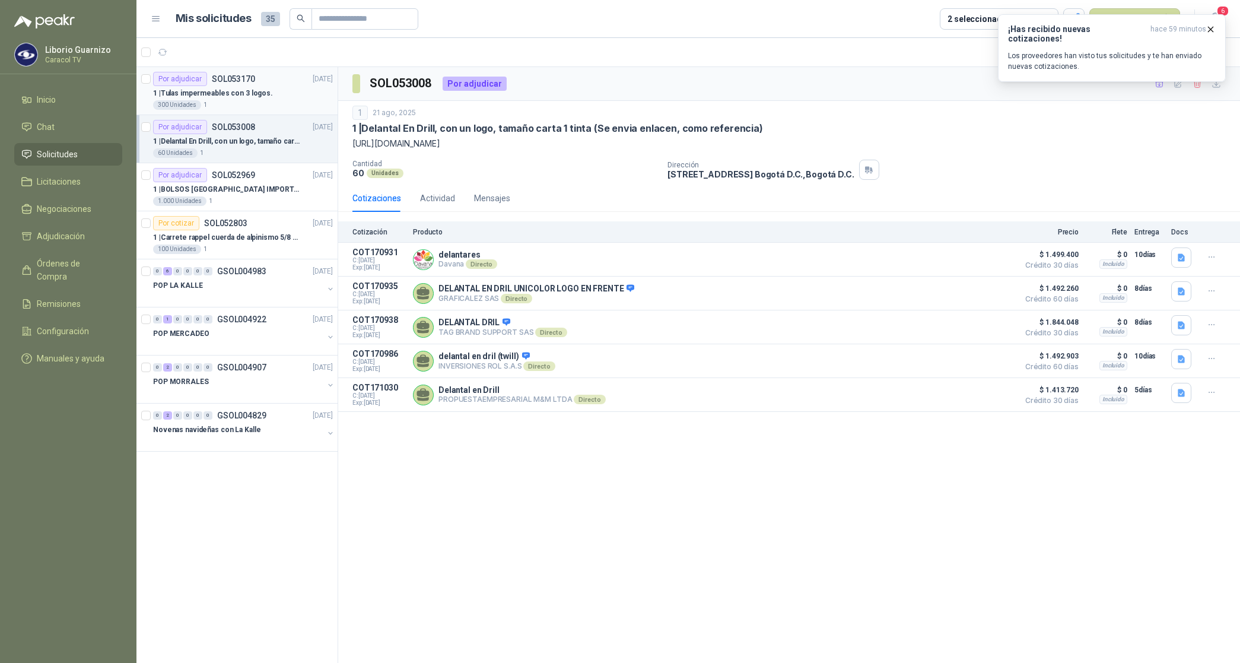 Image resolution: width=1240 pixels, height=663 pixels. Describe the element at coordinates (68, 270) in the screenshot. I see `a: Órdenes de Compra` at that location.